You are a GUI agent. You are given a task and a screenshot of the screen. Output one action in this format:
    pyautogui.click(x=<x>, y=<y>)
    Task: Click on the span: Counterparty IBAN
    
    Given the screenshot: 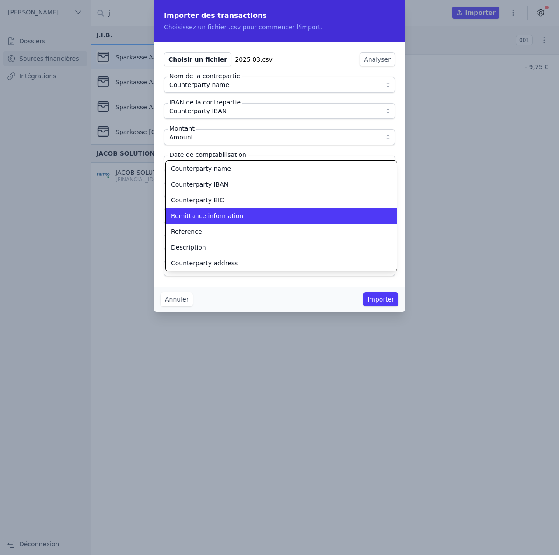 What is the action you would take?
    pyautogui.click(x=199, y=184)
    